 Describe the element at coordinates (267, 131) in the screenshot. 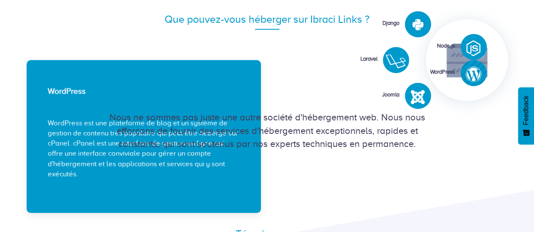

I see `div: Nous ne sommes pas juste une autre société d'hébergement web. Nous nous efforçons de fournir des ...` at that location.